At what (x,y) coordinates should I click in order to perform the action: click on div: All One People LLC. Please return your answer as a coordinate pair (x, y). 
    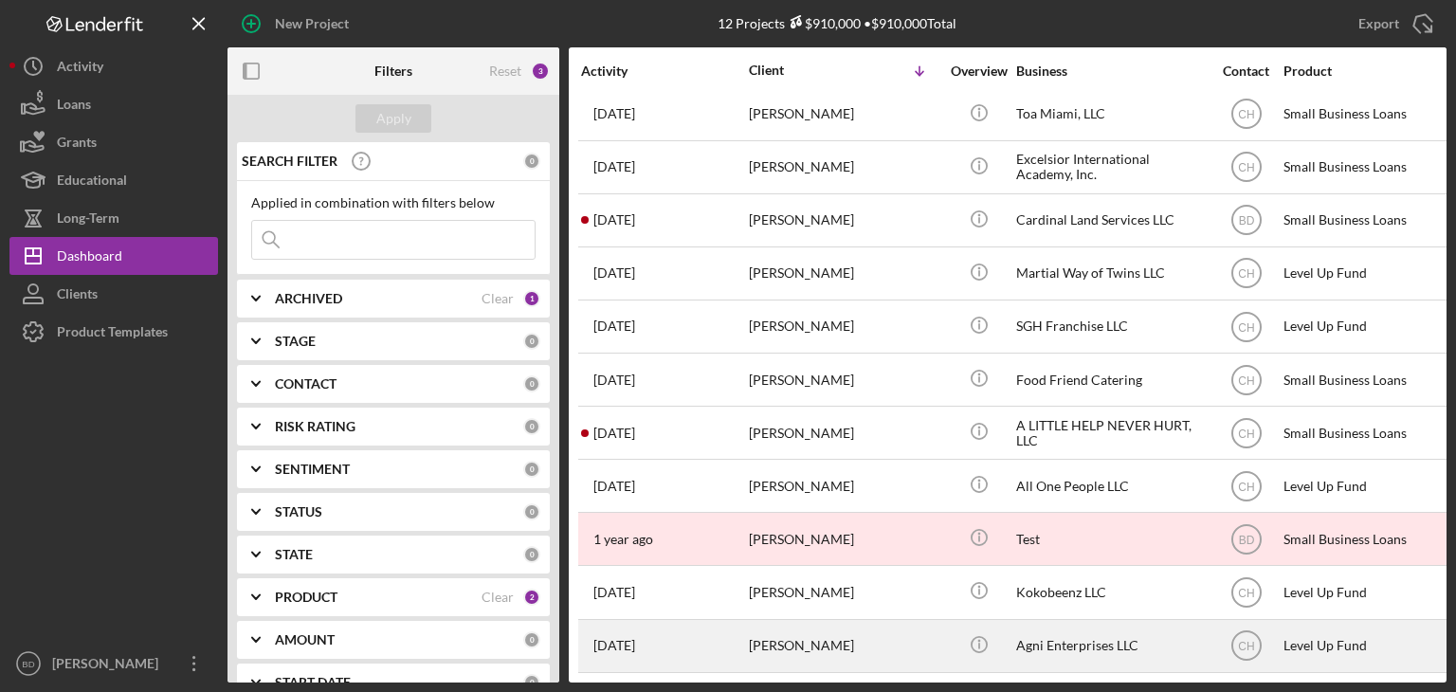
    Looking at the image, I should click on (1111, 485).